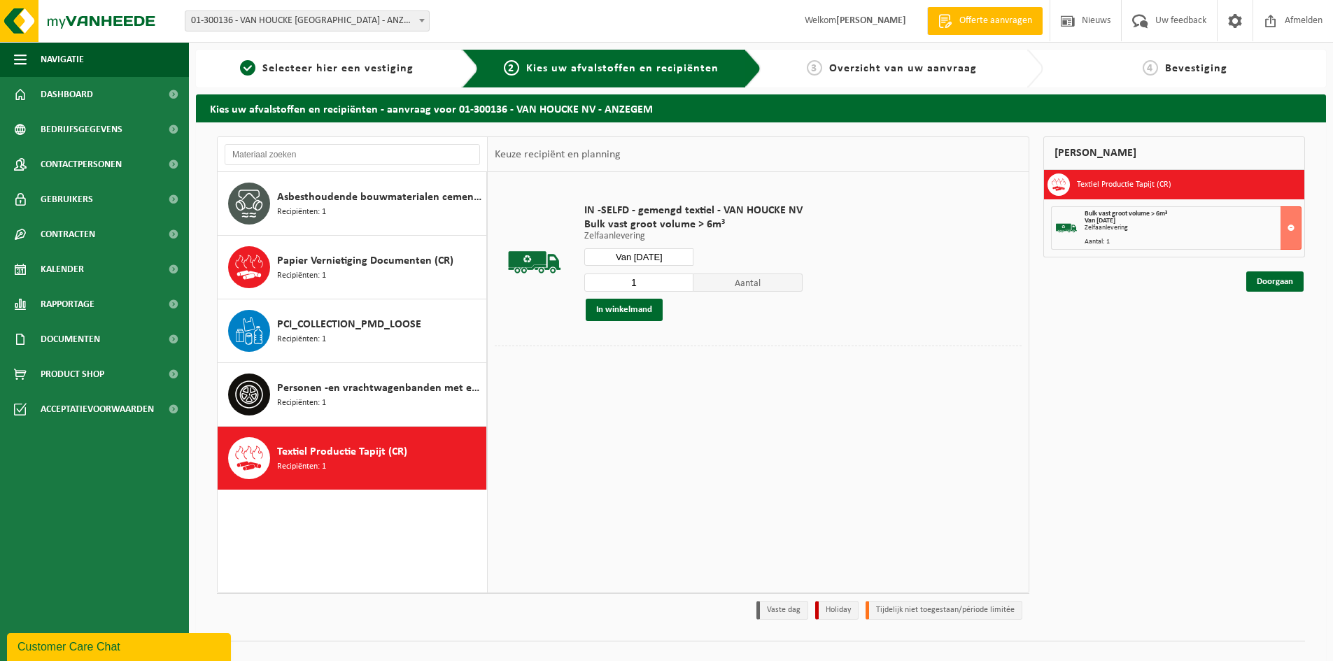 Image resolution: width=1333 pixels, height=661 pixels. Describe the element at coordinates (352, 267) in the screenshot. I see `button: Papier Vernietiging Documenten (CR) Recipiënten: 1` at that location.